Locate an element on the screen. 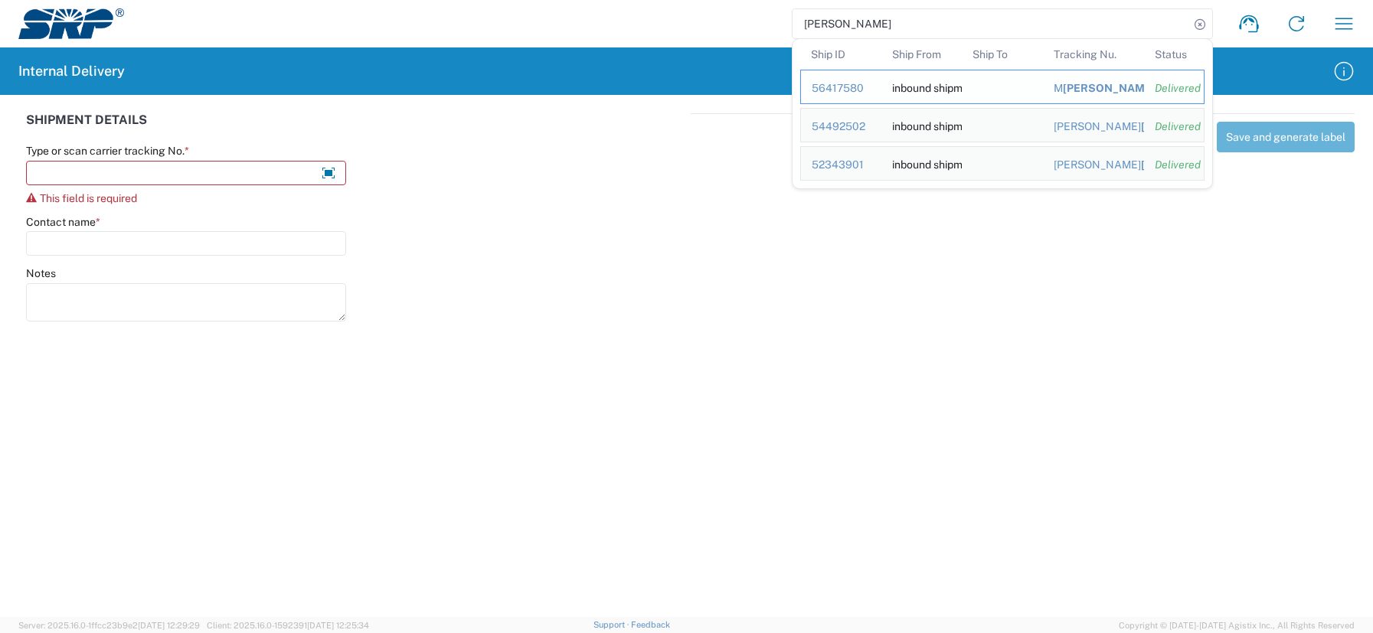 The width and height of the screenshot is (1373, 633). div: MarkieThrasher062824G is located at coordinates (1093, 165).